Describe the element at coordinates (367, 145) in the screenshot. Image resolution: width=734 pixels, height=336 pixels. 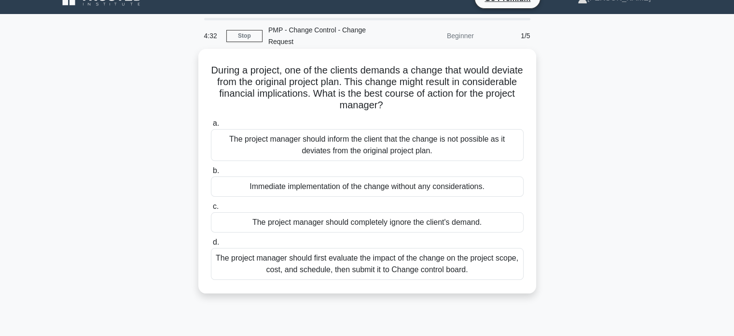
I see `div: The project manager should inform the client that the change is not possible as it deviates from ...` at that location.